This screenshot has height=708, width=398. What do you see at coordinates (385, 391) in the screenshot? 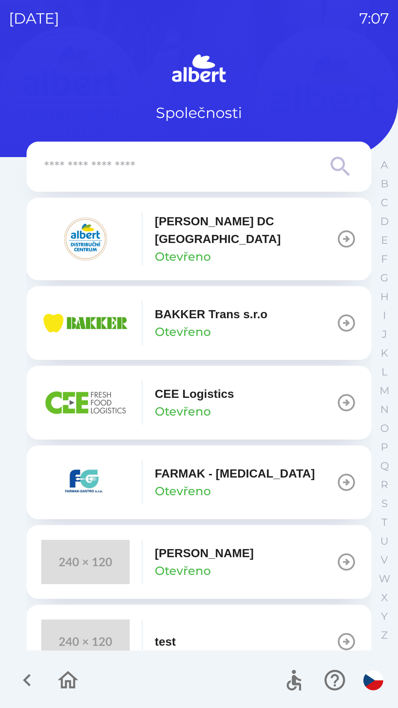
I see `p: M` at bounding box center [385, 391].